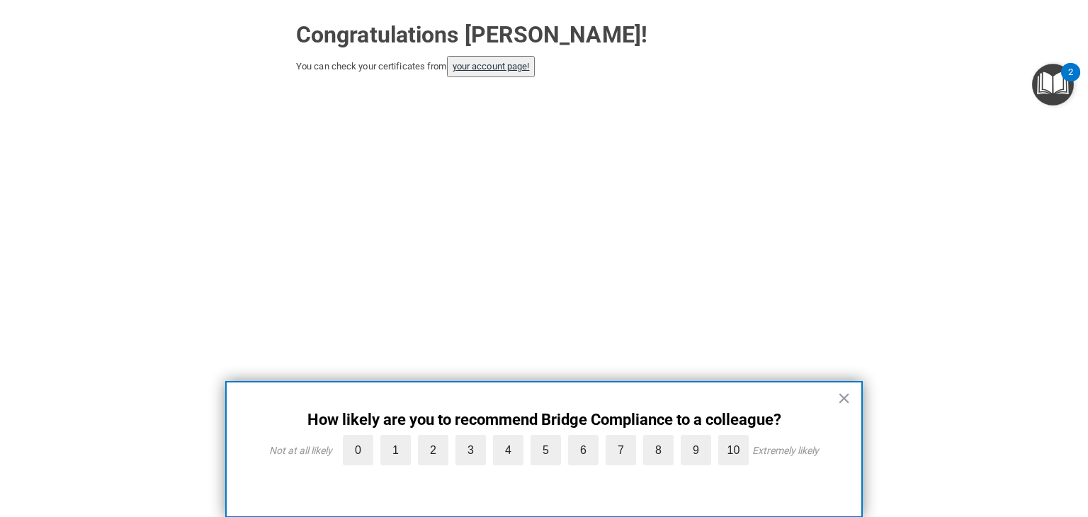  Describe the element at coordinates (491, 66) in the screenshot. I see `a: your account page!` at that location.